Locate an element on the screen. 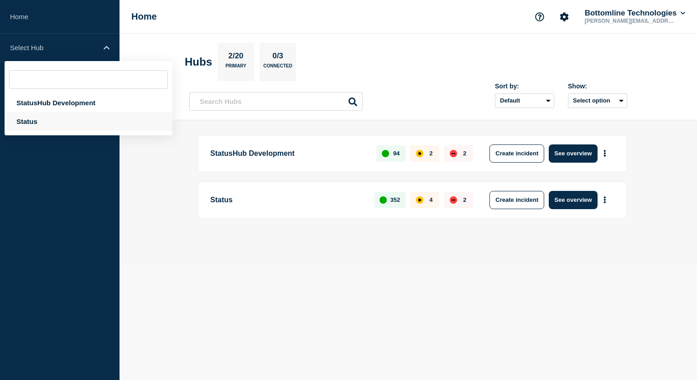 The image size is (697, 380). button: Select option is located at coordinates (597, 101).